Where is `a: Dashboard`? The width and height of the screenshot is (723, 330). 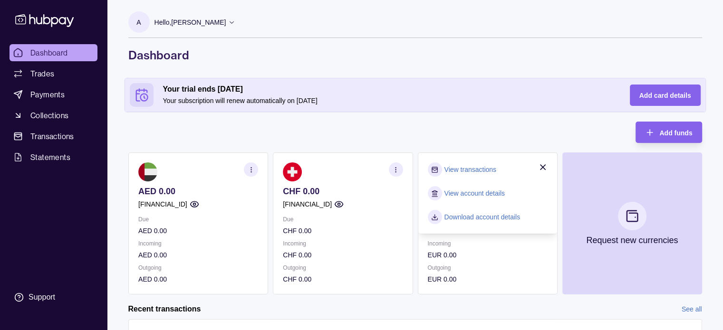 a: Dashboard is located at coordinates (53, 53).